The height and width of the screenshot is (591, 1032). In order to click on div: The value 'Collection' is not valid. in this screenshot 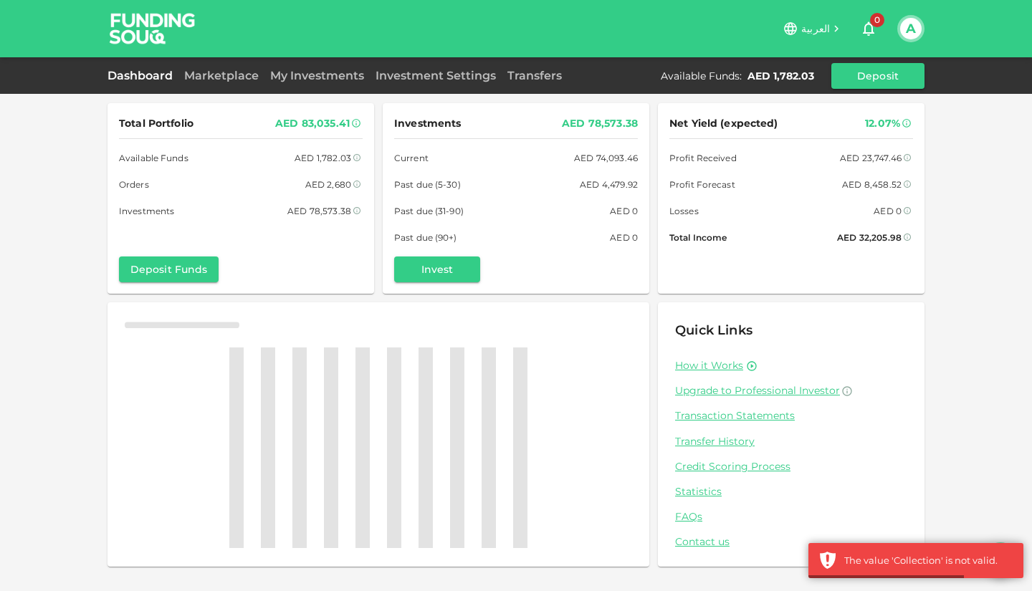, I will do `click(928, 561)`.